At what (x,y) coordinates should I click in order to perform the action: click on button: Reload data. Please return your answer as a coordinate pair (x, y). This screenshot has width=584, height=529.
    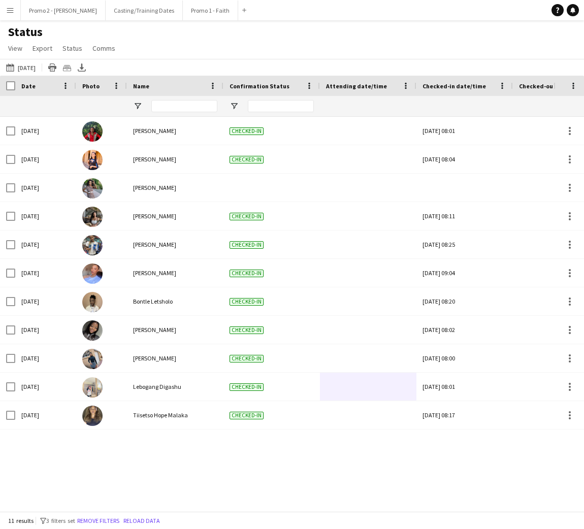
    Looking at the image, I should click on (142, 521).